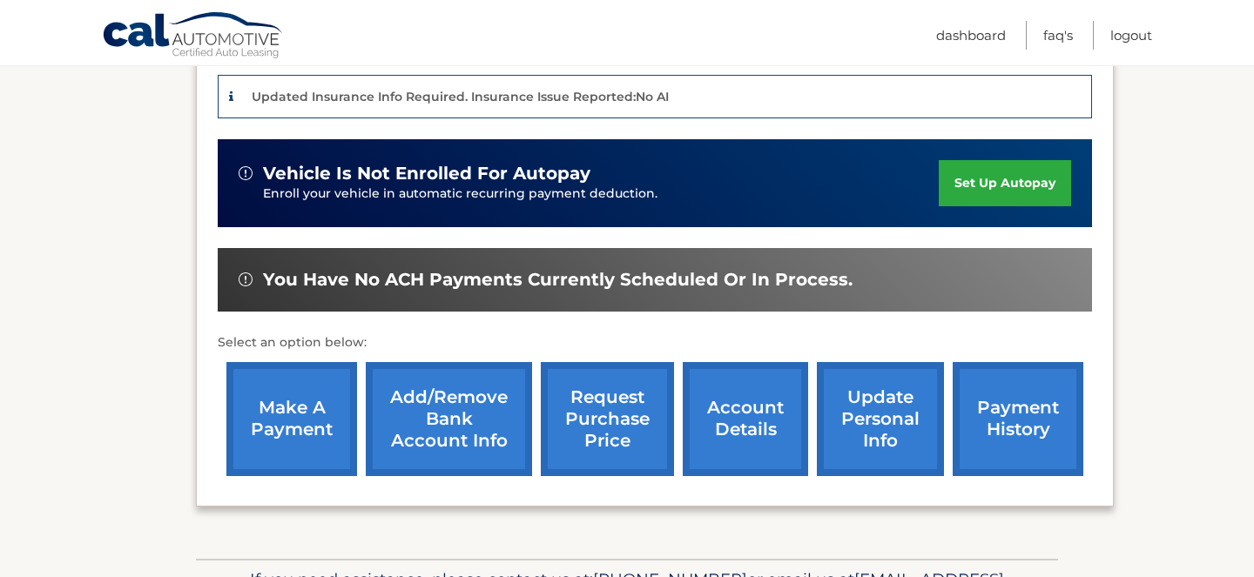 This screenshot has height=577, width=1254. What do you see at coordinates (193, 37) in the screenshot?
I see `a: Cal Automotive` at bounding box center [193, 37].